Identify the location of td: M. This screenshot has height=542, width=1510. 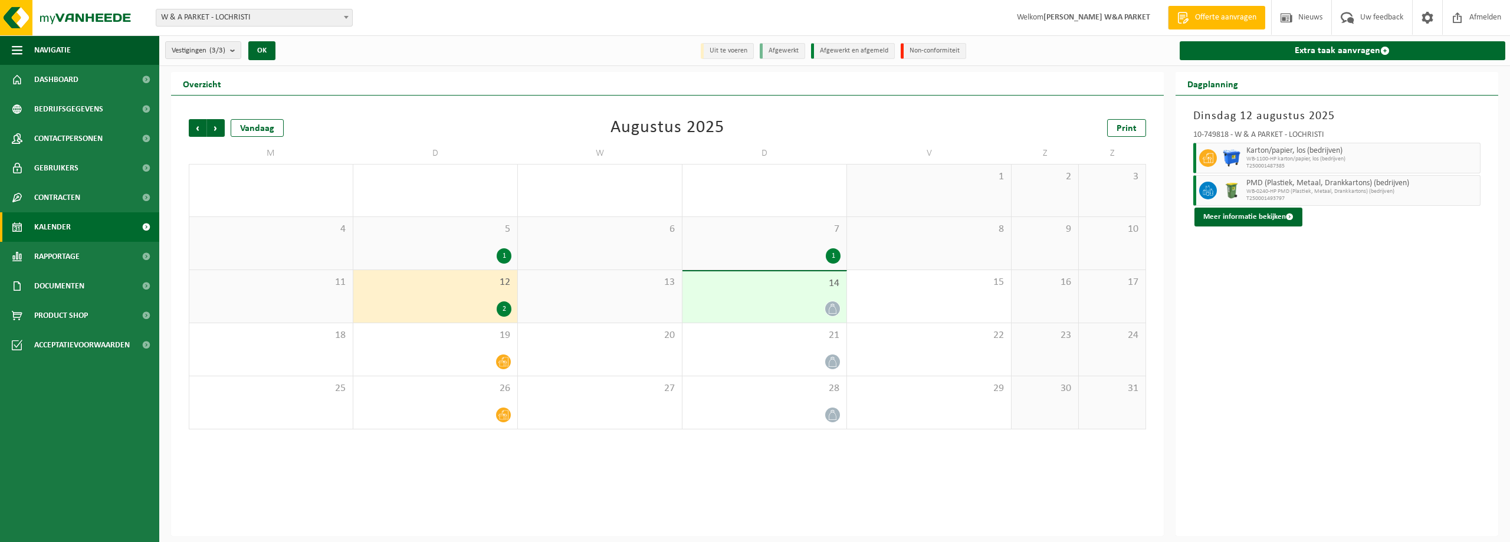
(271, 153).